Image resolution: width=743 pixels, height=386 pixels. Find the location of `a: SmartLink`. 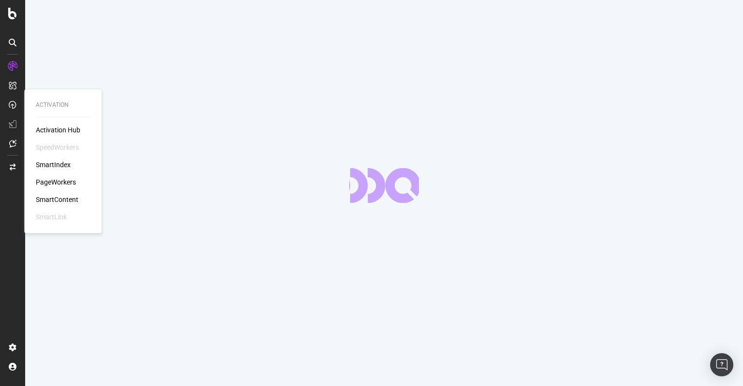

a: SmartLink is located at coordinates (51, 217).